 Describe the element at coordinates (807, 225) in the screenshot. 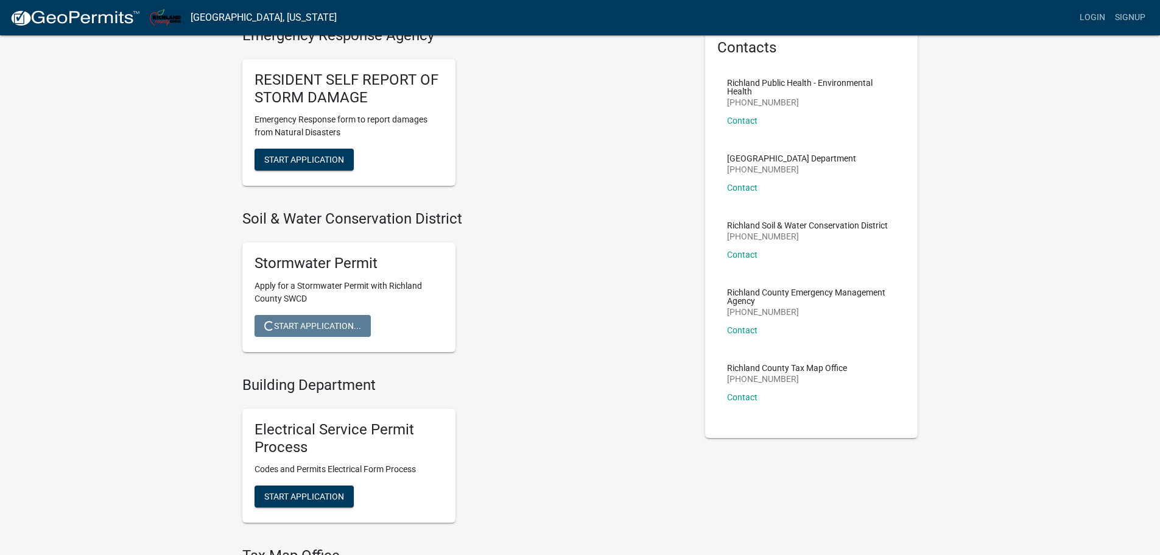

I see `p: Richland Soil & Water Conservation District` at that location.